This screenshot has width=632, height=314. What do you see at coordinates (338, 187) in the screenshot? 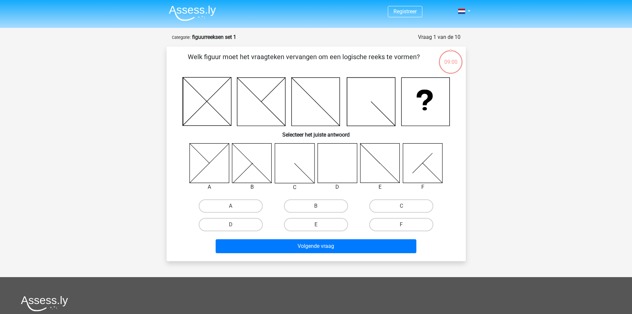
I see `div: D` at bounding box center [338, 187].